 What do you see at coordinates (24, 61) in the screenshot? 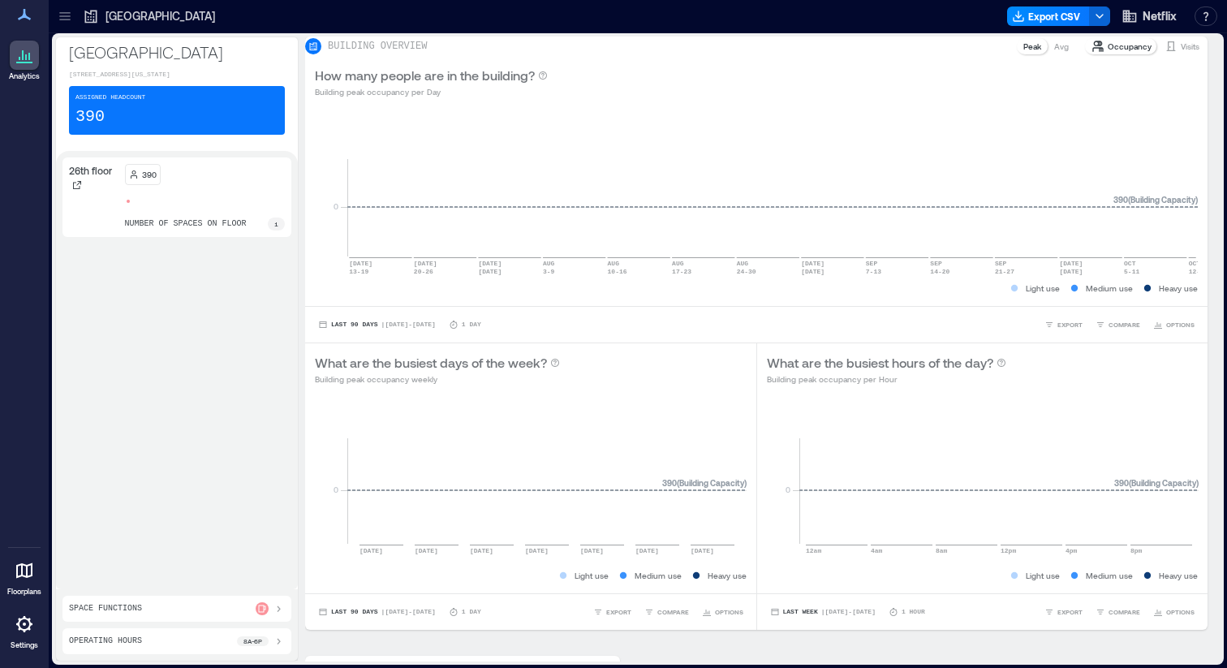
I see `a: Analytics` at bounding box center [24, 61].